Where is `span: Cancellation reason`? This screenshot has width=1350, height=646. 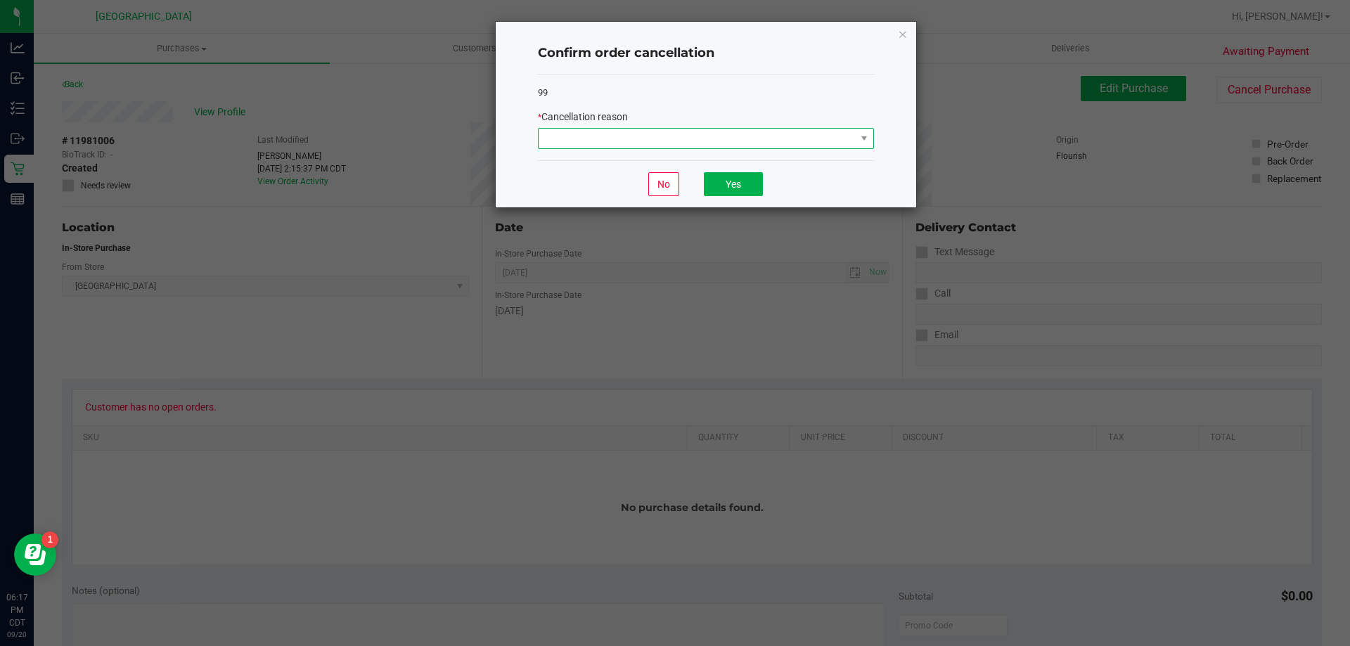 span: Cancellation reason is located at coordinates (585, 117).